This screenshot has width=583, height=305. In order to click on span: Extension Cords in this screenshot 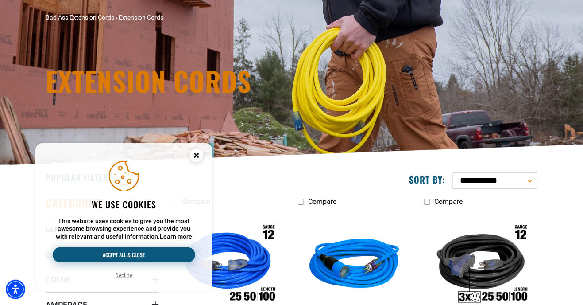, I will do `click(141, 17)`.